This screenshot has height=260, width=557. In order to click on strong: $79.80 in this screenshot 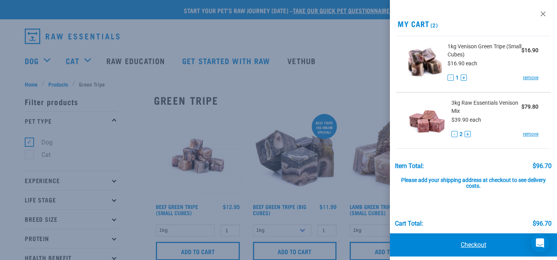, I will do `click(530, 107)`.